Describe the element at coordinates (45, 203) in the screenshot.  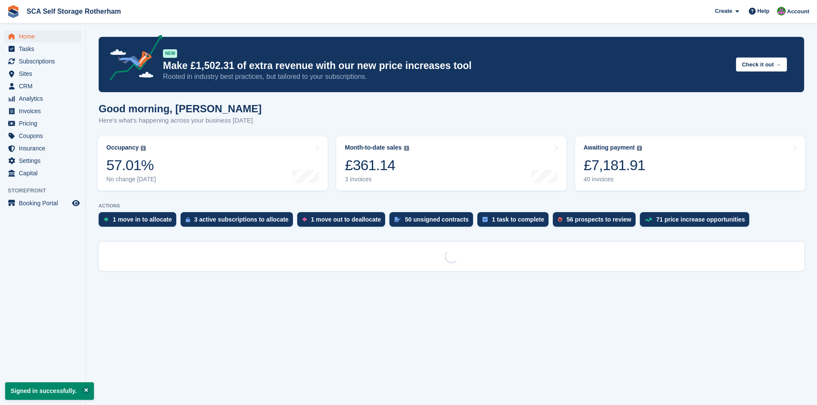
I see `span: Booking Portal` at that location.